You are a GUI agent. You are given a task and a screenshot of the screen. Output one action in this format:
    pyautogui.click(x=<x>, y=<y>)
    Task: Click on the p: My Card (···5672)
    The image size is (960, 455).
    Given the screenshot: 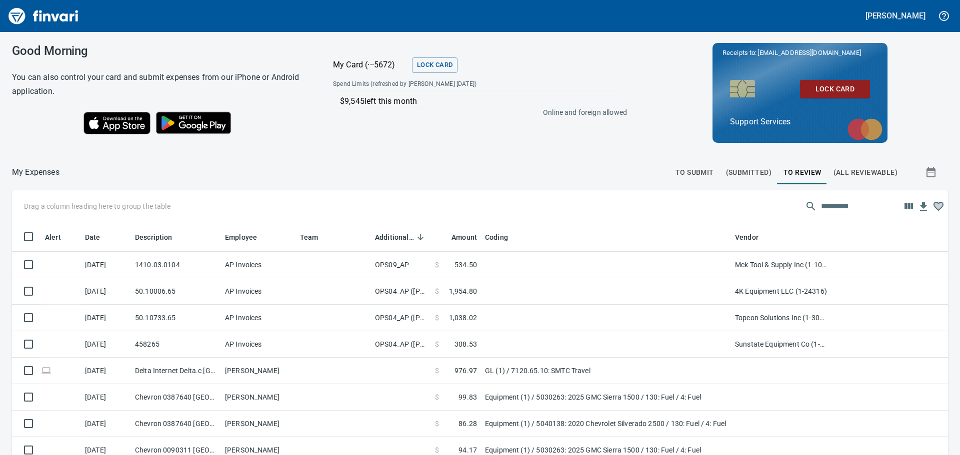 What is the action you would take?
    pyautogui.click(x=370, y=65)
    